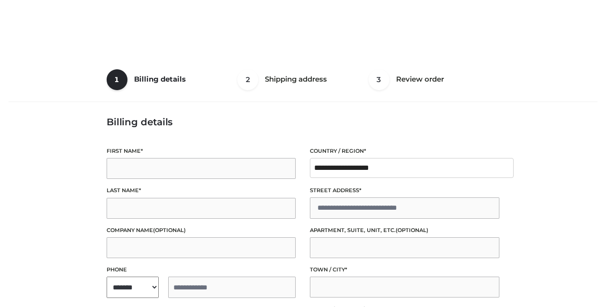 The image size is (606, 307). Describe the element at coordinates (405, 190) in the screenshot. I see `label: Street address` at that location.